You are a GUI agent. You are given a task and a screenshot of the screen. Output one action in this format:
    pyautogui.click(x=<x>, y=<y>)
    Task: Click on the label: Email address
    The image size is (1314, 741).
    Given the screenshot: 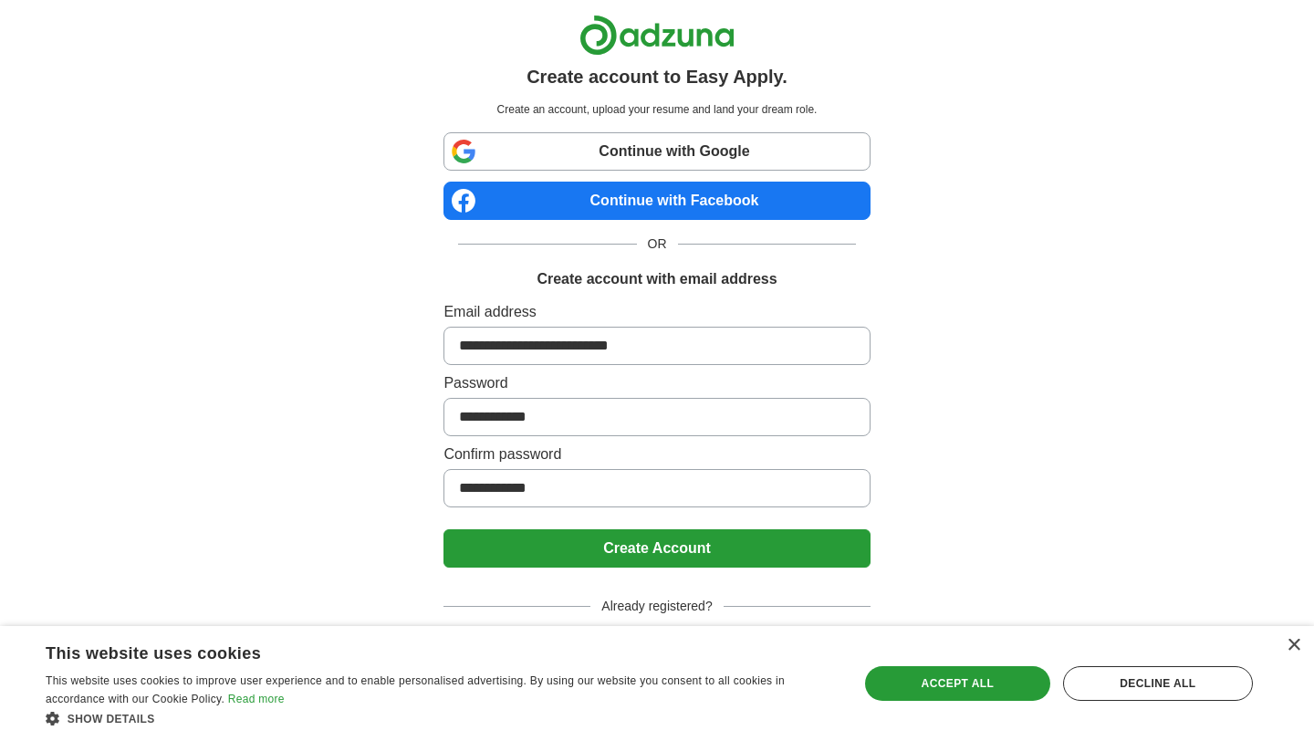 What is the action you would take?
    pyautogui.click(x=656, y=312)
    